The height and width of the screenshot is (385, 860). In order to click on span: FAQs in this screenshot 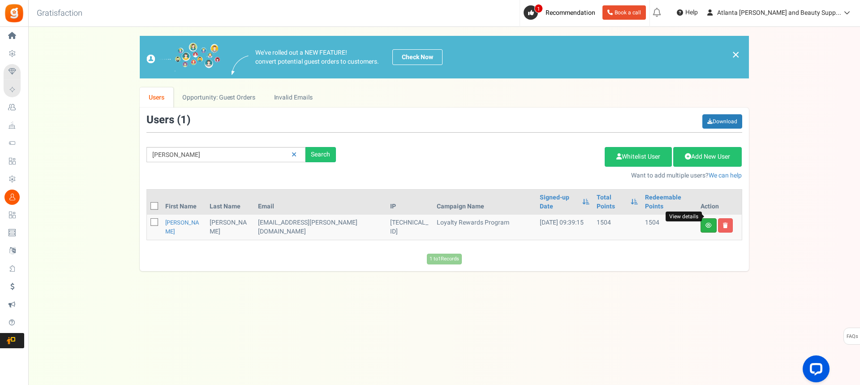, I will do `click(852, 337)`.